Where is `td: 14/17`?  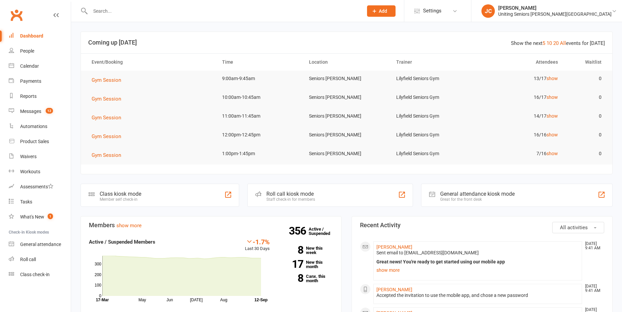
td: 14/17 is located at coordinates (520, 116).